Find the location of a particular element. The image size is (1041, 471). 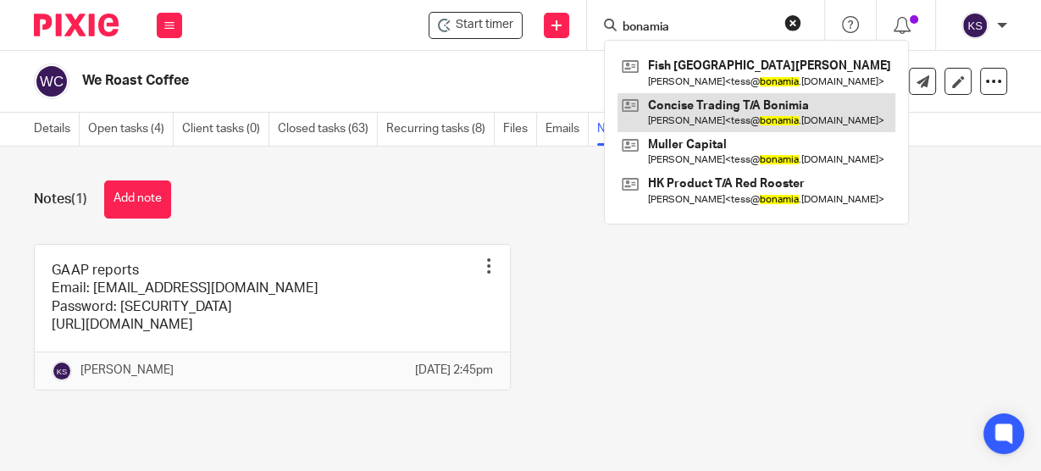

span: (1) is located at coordinates (79, 199).